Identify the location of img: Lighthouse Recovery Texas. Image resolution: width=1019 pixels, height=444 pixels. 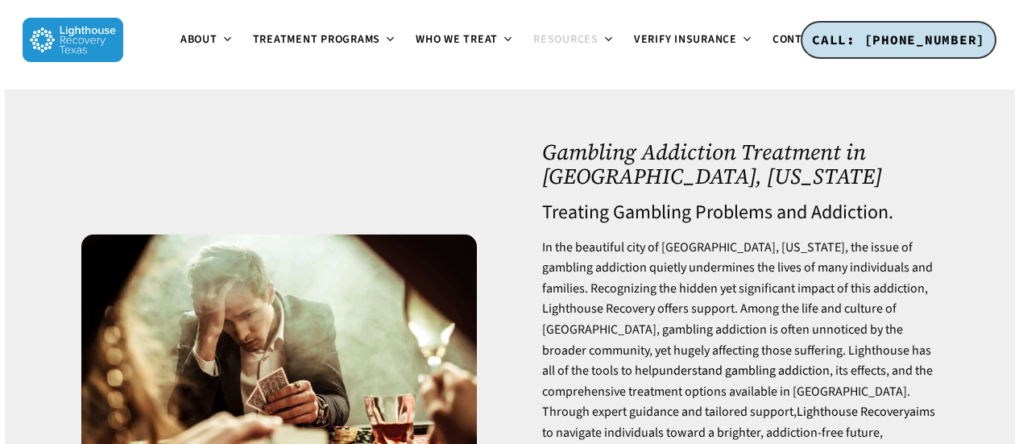
(72, 39).